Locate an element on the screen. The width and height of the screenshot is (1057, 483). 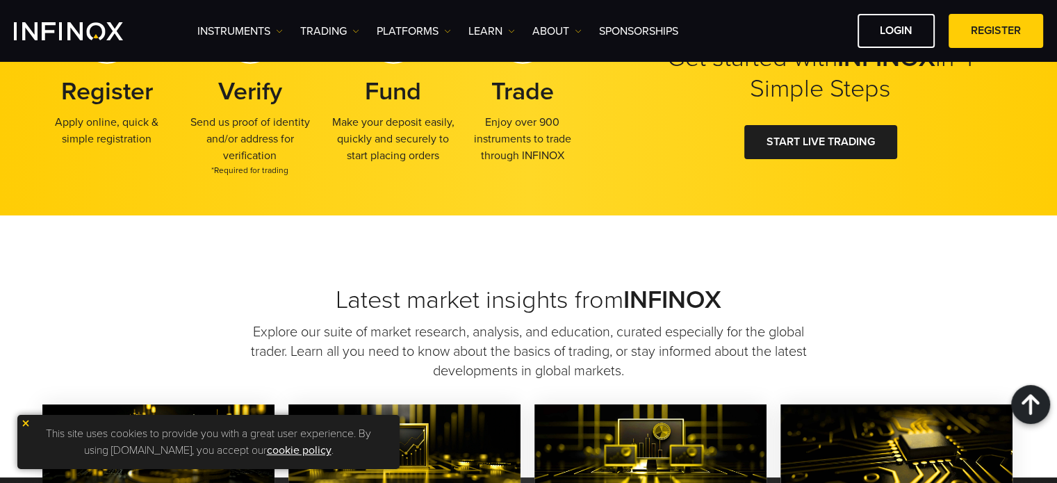
p: Enjoy over 900 instruments to trade through INFINOX is located at coordinates (523, 139).